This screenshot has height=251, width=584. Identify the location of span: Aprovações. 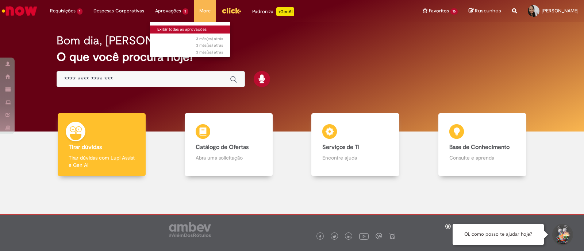
(168, 11).